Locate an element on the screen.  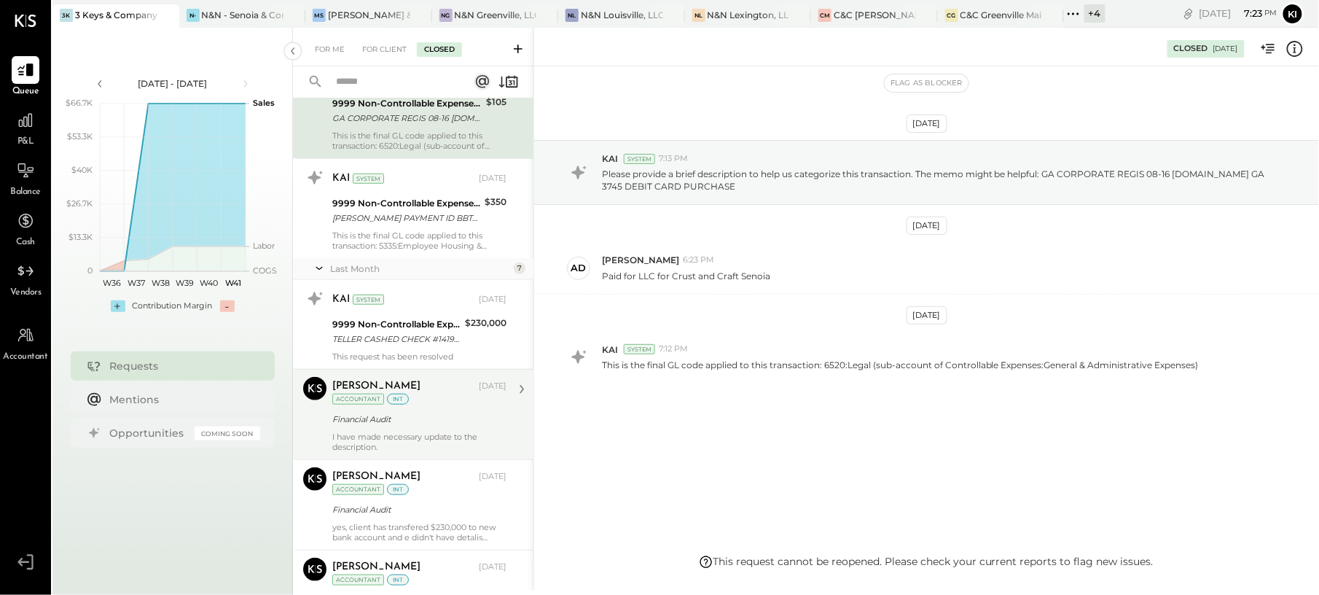
text: W36 is located at coordinates (111, 283).